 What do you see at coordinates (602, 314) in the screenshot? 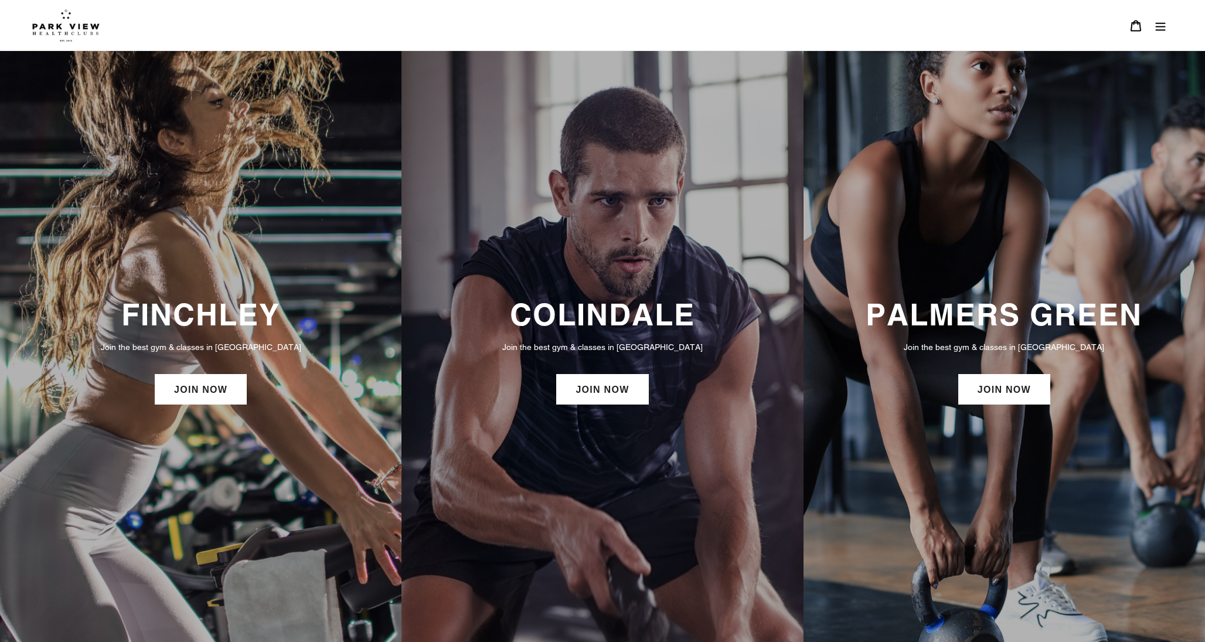
I see `h3: COLINDALE` at bounding box center [602, 314].